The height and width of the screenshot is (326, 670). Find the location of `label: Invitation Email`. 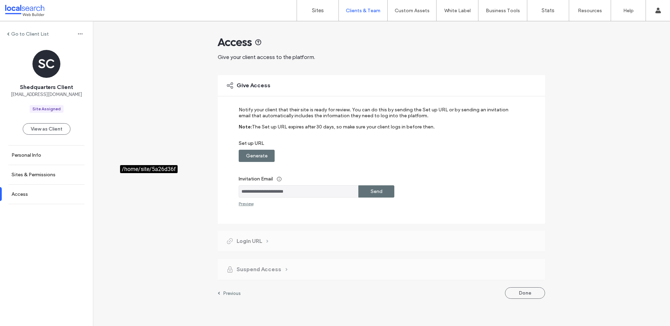

label: Invitation Email is located at coordinates (376, 179).